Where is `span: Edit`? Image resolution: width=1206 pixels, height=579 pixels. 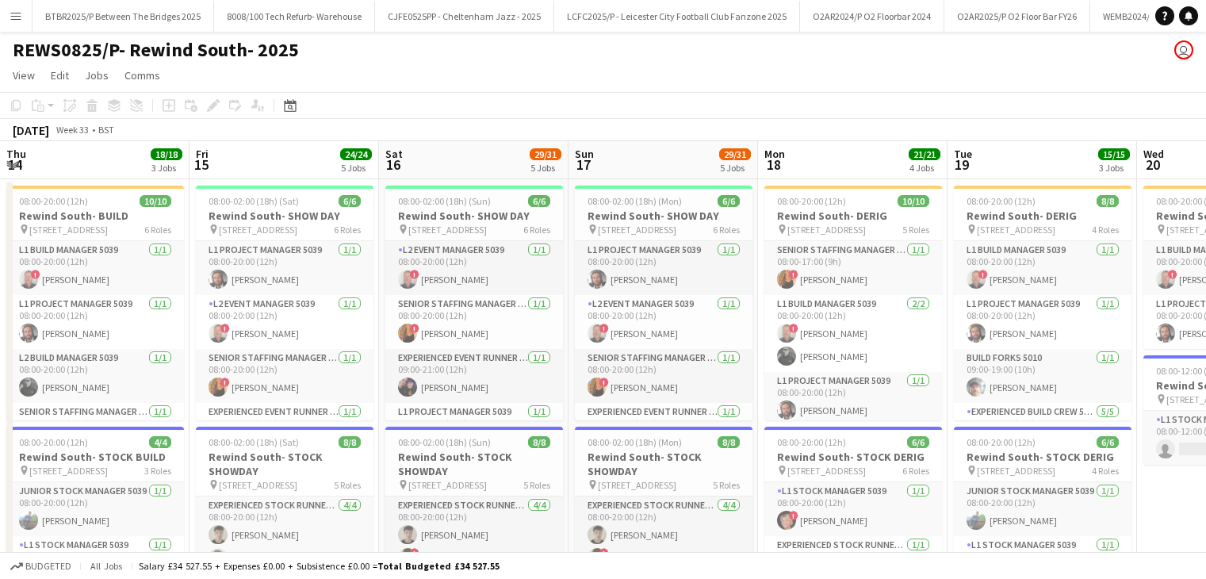 span: Edit is located at coordinates (59, 75).